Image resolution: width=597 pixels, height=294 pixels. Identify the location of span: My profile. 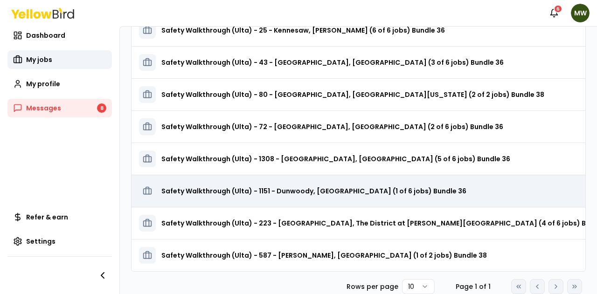
(43, 84).